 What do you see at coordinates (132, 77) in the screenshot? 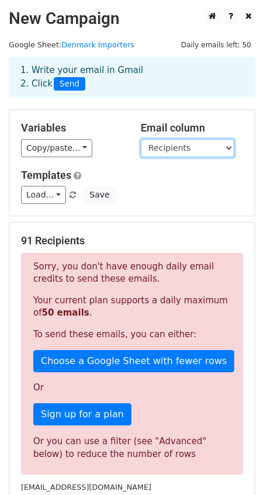
I see `div: 1. Write your email in Gmail 2. Click` at bounding box center [132, 77].